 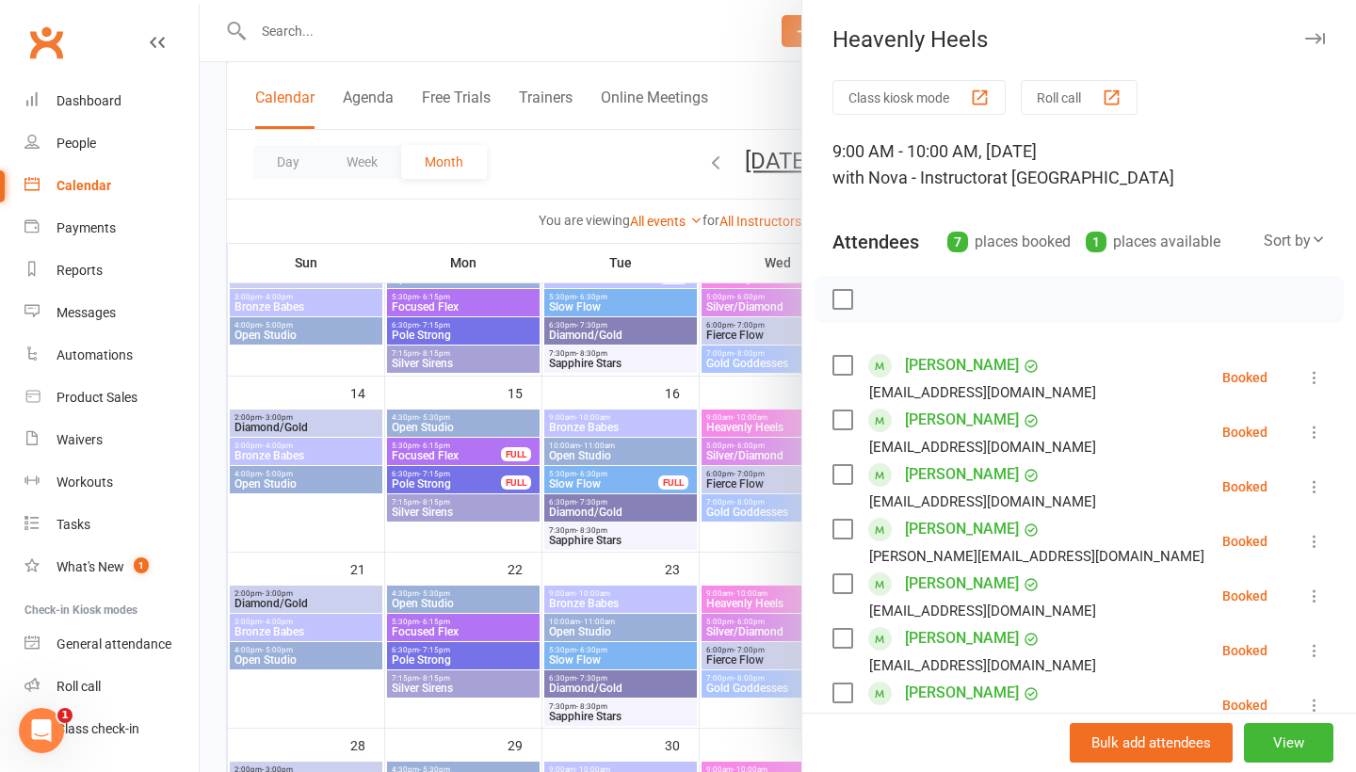 I want to click on button: Bulk add attendees, so click(x=1151, y=743).